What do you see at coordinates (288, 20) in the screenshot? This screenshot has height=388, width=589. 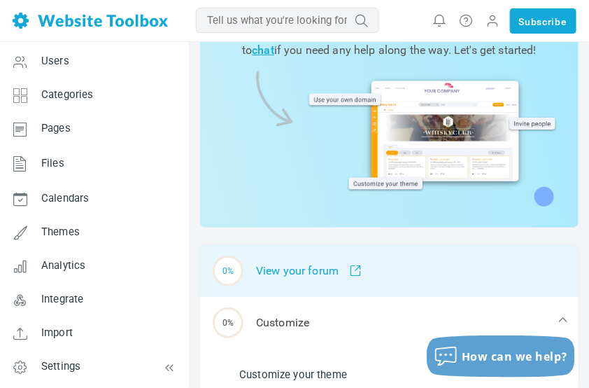 I see `input: Tell us what you're looking for` at bounding box center [288, 20].